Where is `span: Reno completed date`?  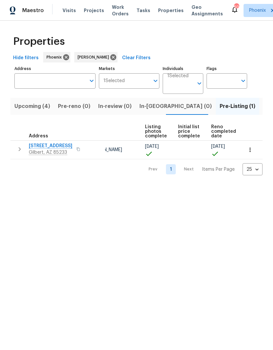 span: Reno completed date is located at coordinates (224, 132).